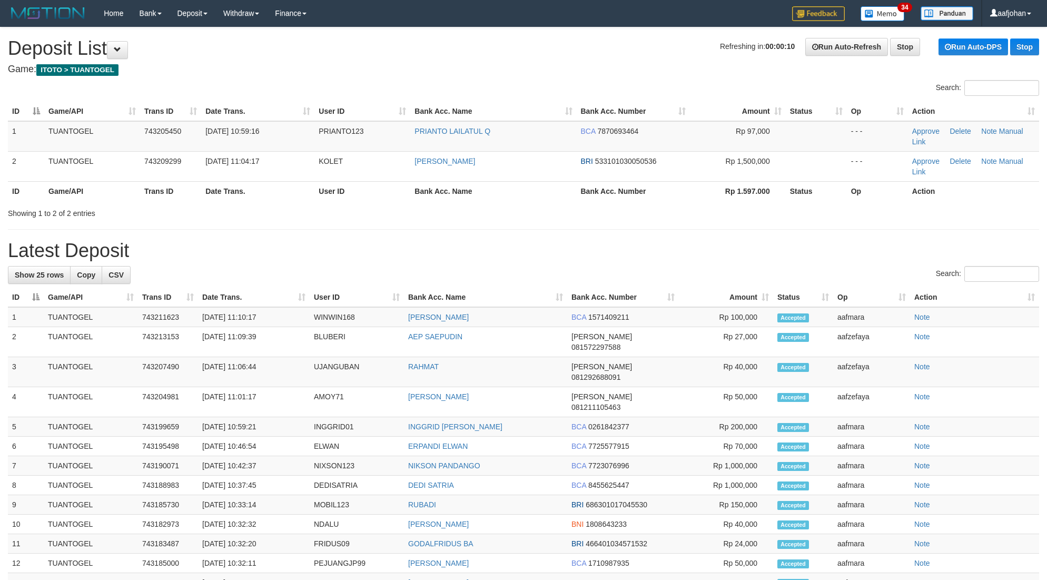 The width and height of the screenshot is (1047, 580). What do you see at coordinates (168, 402) in the screenshot?
I see `td: 743204981` at bounding box center [168, 402].